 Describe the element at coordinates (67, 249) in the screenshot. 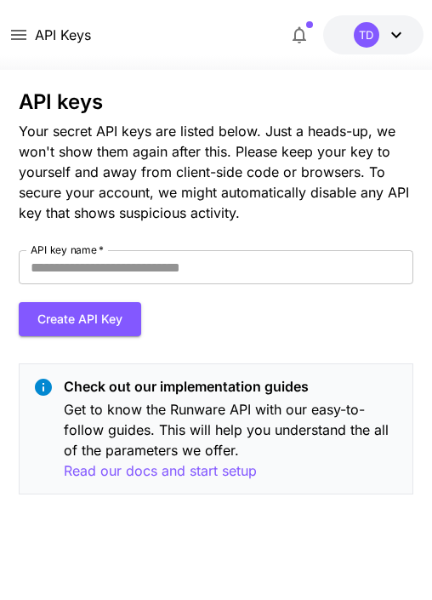

I see `label: API key name` at that location.